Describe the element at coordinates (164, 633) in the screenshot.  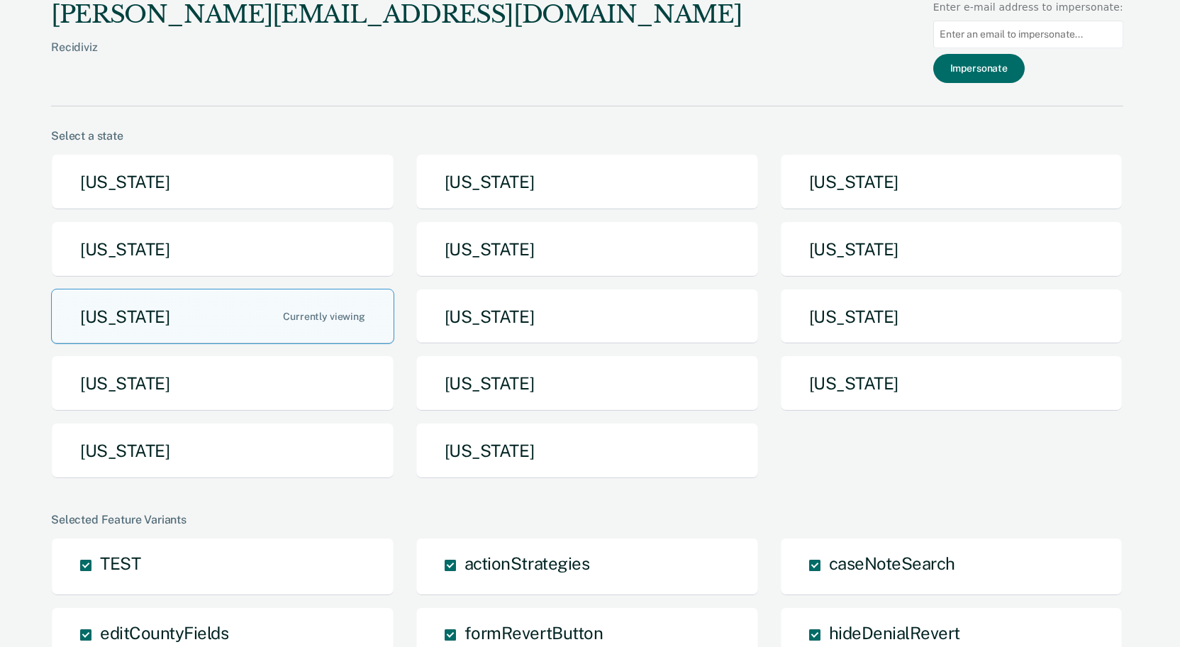
I see `span: editCountyFields` at that location.